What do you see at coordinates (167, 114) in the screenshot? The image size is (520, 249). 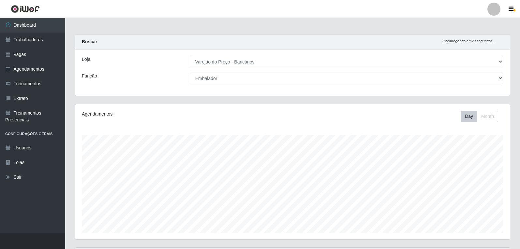 I see `div: Agendamentos` at bounding box center [167, 114].